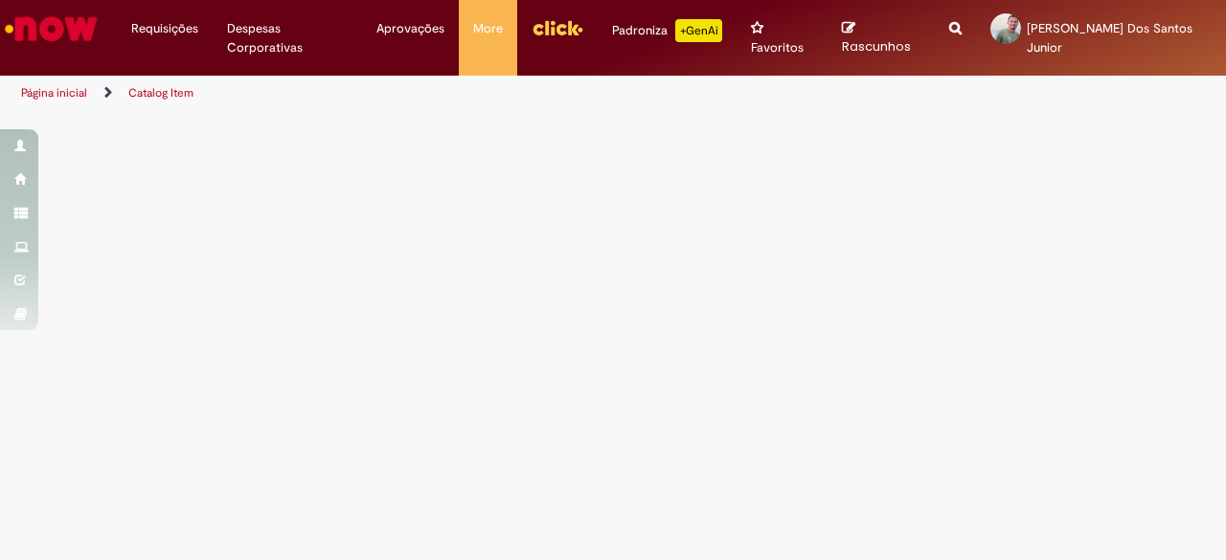 The height and width of the screenshot is (560, 1226). Describe the element at coordinates (667, 31) in the screenshot. I see `div: Padroniza` at that location.